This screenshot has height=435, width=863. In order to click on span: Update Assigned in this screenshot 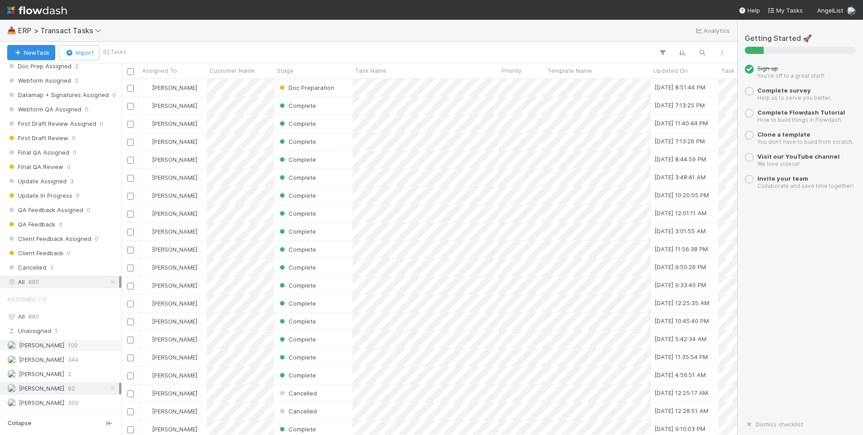, I will do `click(37, 181)`.